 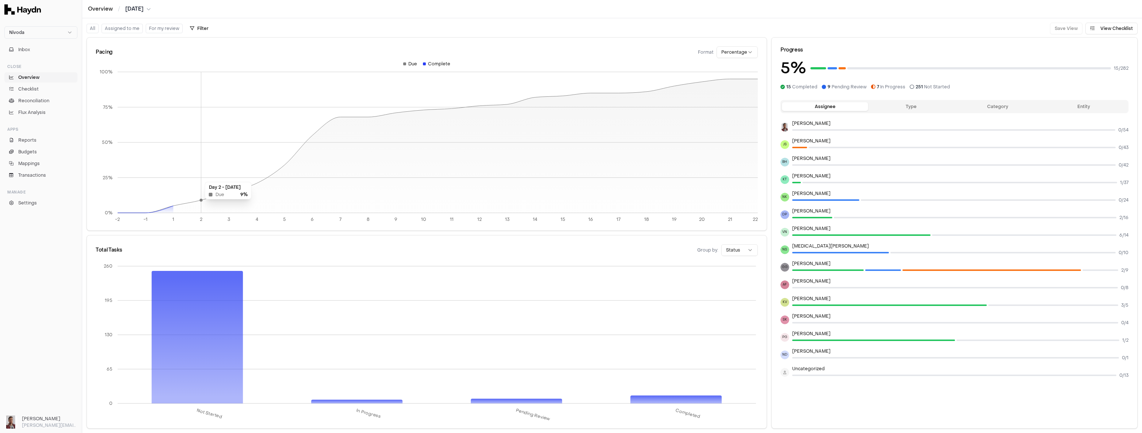 What do you see at coordinates (257, 220) in the screenshot?
I see `tspan: 4` at bounding box center [257, 220].